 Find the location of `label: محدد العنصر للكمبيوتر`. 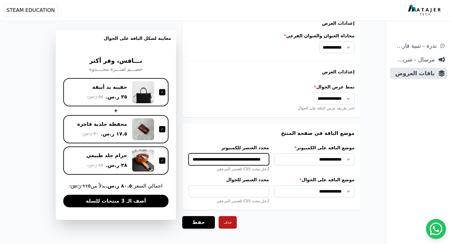

label: محدد العنصر للكمبيوتر is located at coordinates (228, 147).